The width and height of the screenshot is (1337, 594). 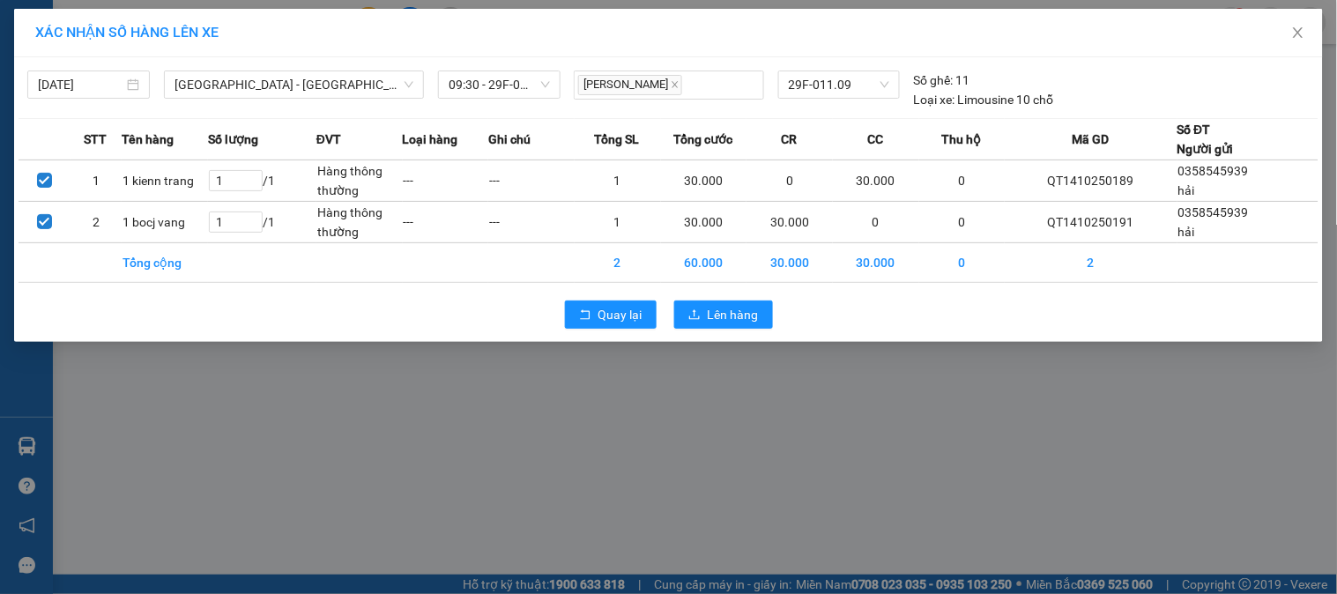 I want to click on span: Ghi chú, so click(x=509, y=139).